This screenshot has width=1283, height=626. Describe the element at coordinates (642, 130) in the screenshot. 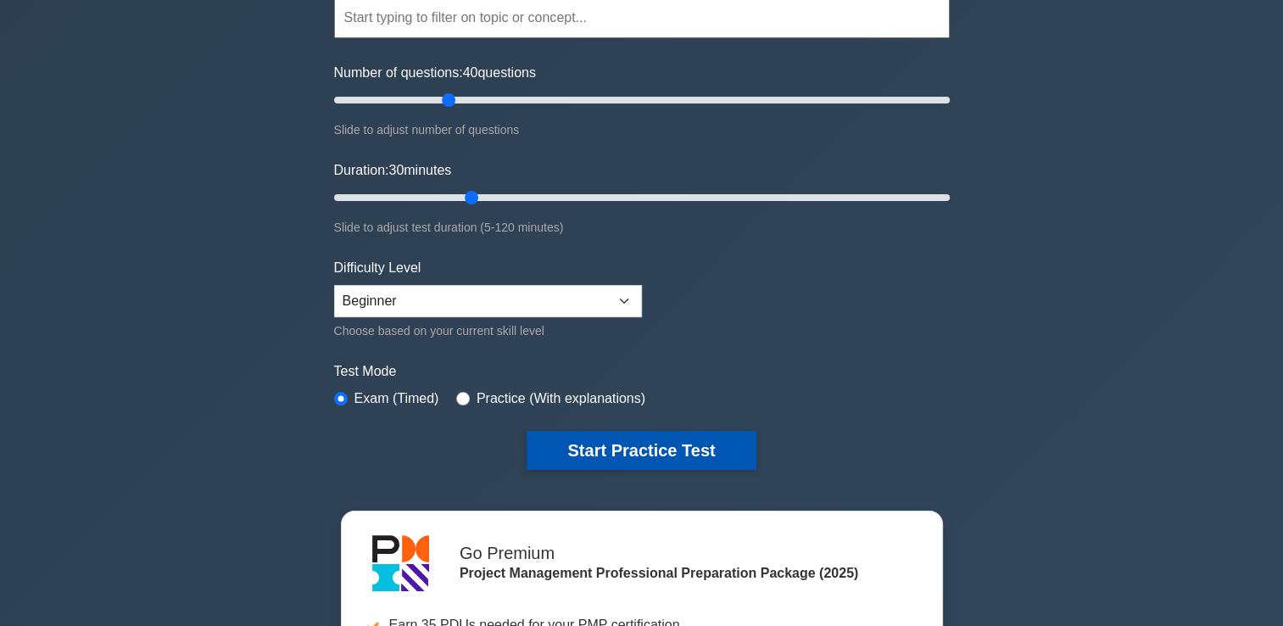

I see `div: Slide to adjust number of questions` at that location.